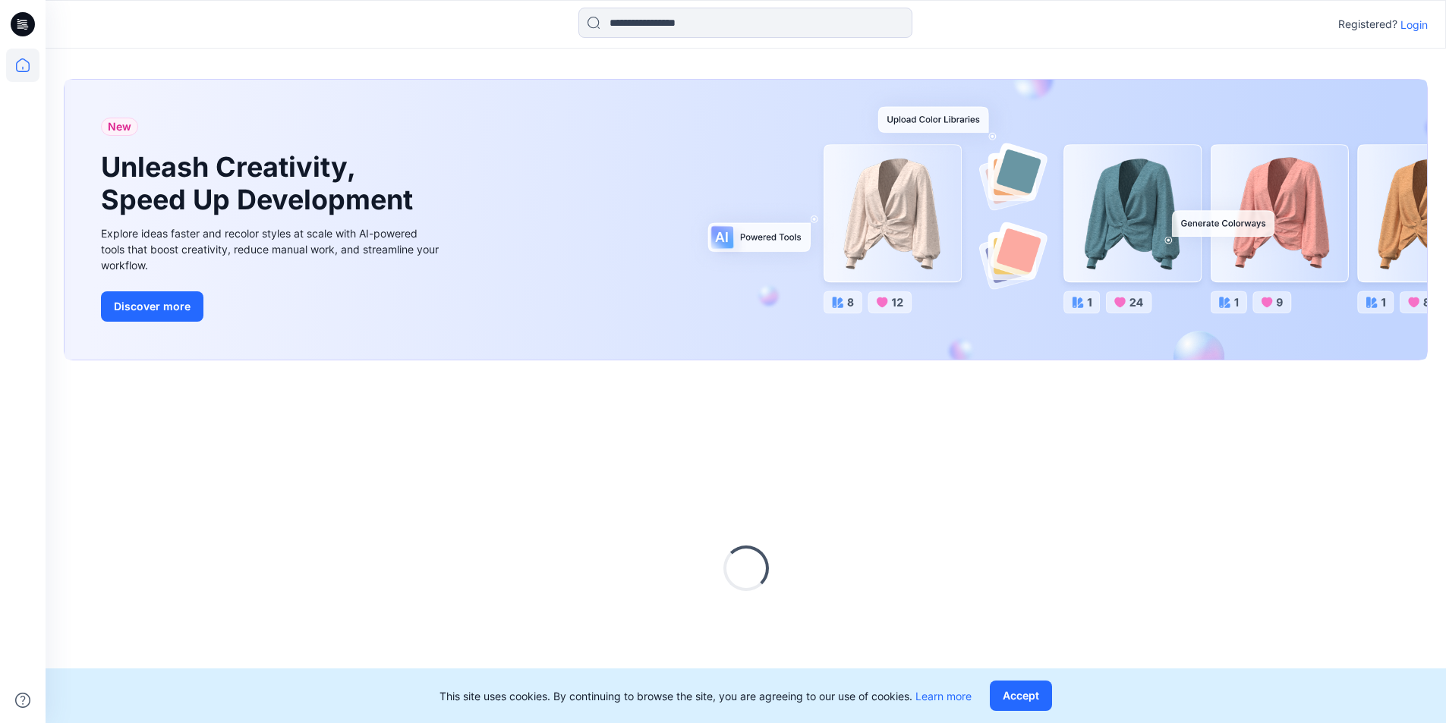 This screenshot has height=723, width=1446. I want to click on a: Discover more, so click(272, 307).